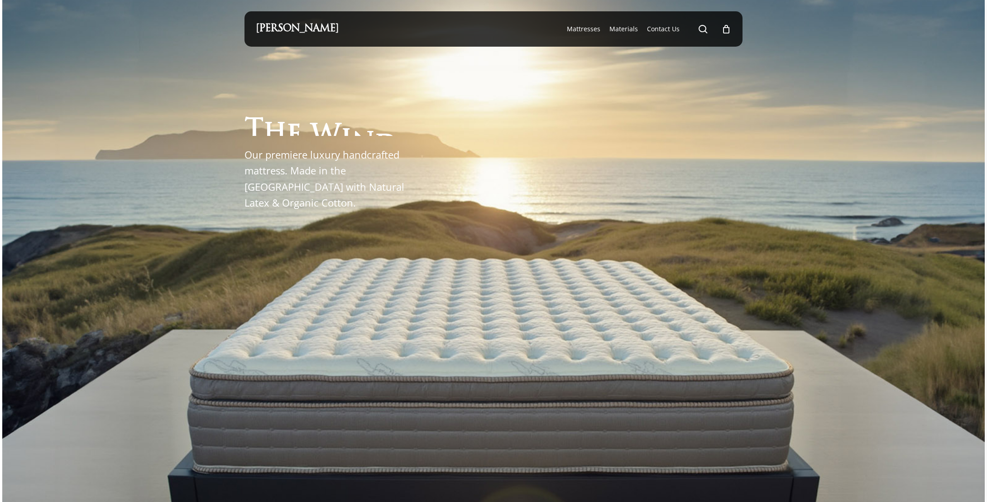 This screenshot has height=502, width=987. I want to click on a: Materials, so click(624, 29).